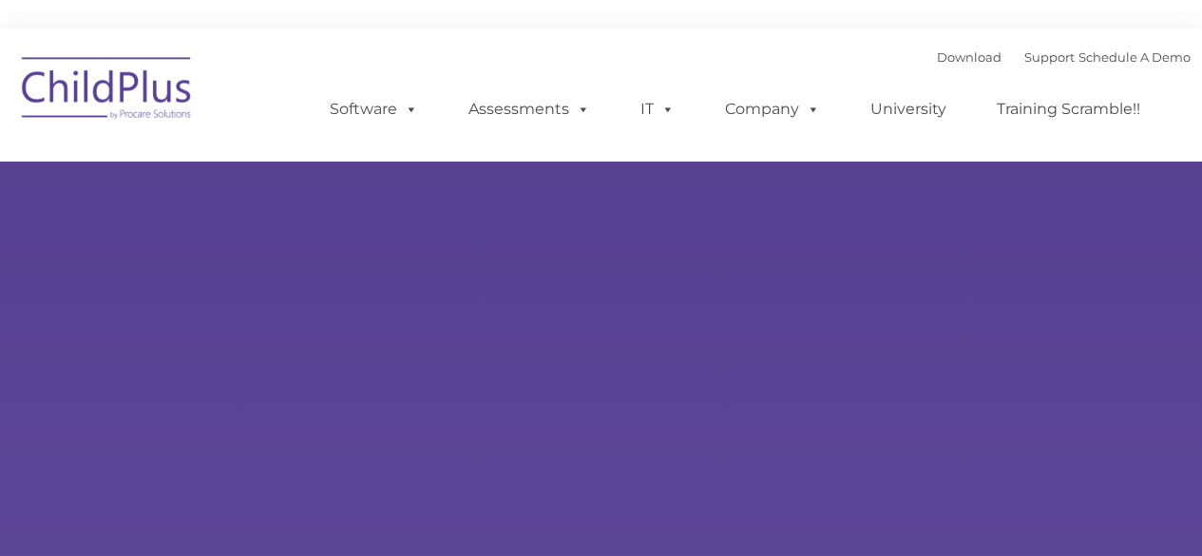 The height and width of the screenshot is (556, 1202). What do you see at coordinates (1135, 57) in the screenshot?
I see `a: Schedule A Demo` at bounding box center [1135, 57].